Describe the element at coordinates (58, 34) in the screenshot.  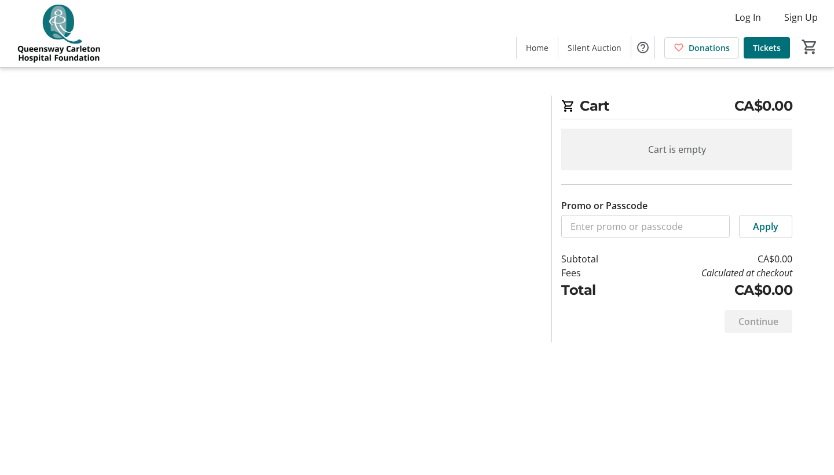
I see `img: QCH Foundation's Logo` at that location.